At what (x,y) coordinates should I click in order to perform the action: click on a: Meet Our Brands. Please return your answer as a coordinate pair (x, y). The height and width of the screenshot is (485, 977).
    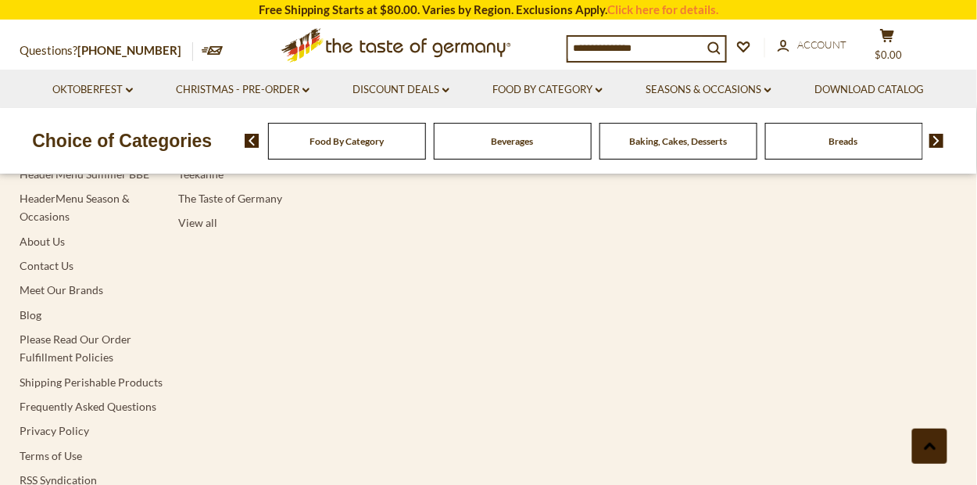
    Looking at the image, I should click on (61, 289).